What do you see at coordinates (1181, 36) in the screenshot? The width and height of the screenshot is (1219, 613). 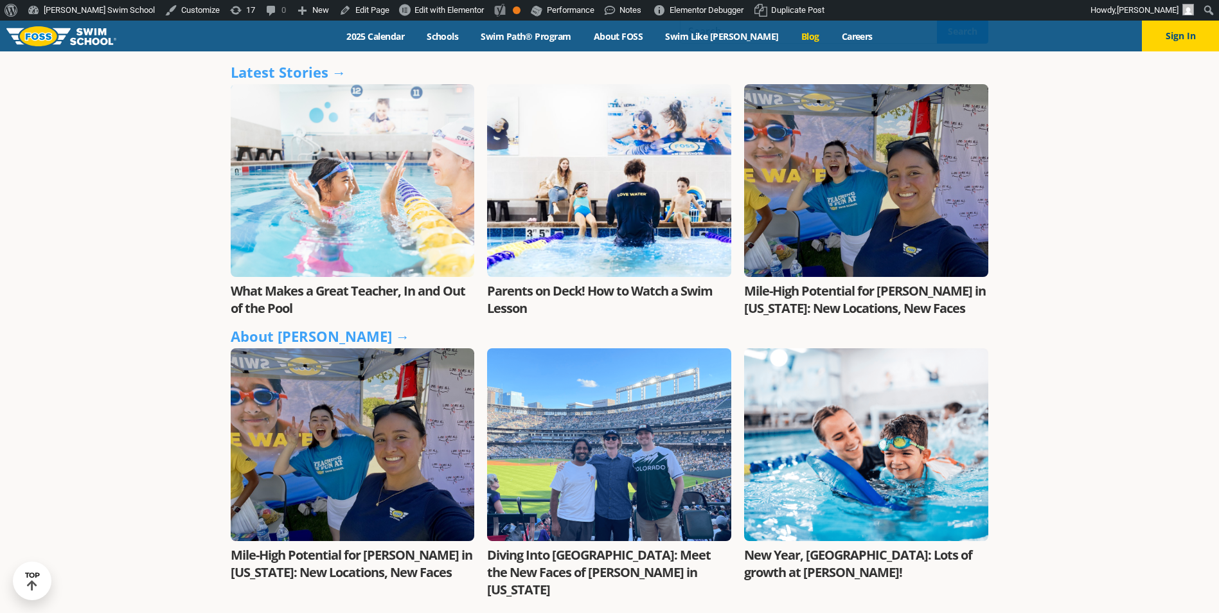 I see `a: Sign In` at bounding box center [1181, 36].